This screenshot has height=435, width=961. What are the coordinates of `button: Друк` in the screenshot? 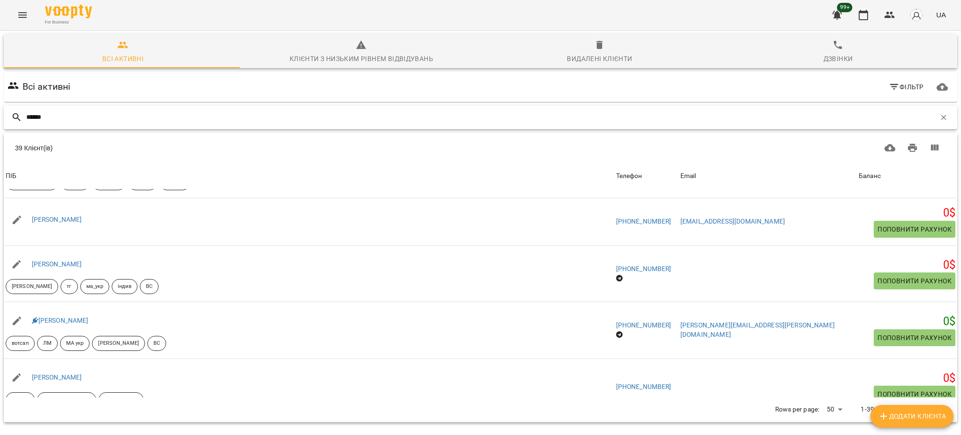 It's located at (913, 148).